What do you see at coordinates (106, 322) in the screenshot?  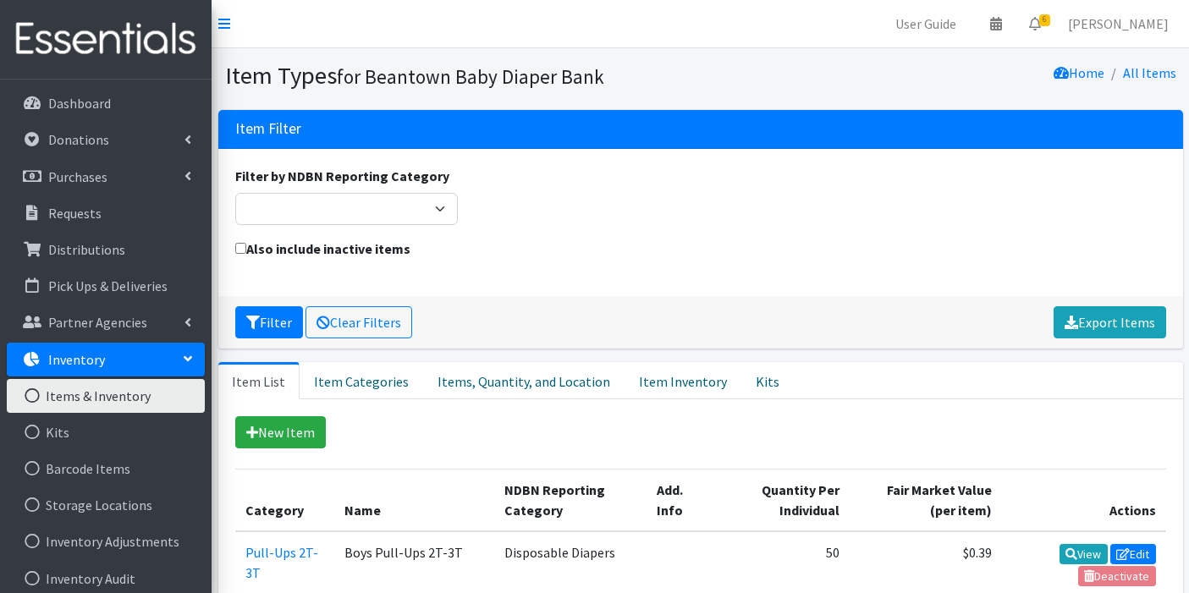 I see `a: Partner Agencies` at bounding box center [106, 322].